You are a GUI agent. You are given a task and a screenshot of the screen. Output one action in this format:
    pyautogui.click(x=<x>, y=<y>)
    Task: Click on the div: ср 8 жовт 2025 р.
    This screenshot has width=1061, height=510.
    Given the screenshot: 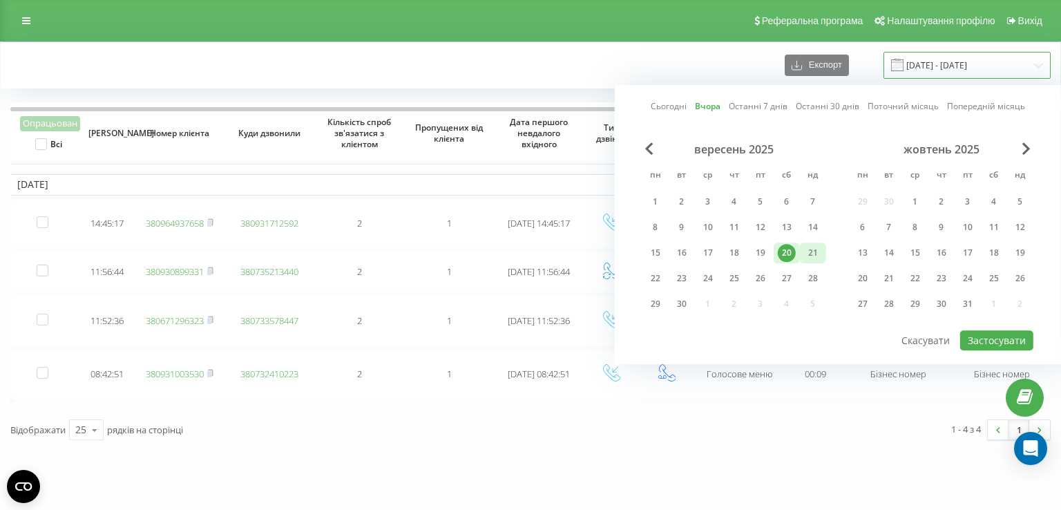 What is the action you would take?
    pyautogui.click(x=915, y=227)
    